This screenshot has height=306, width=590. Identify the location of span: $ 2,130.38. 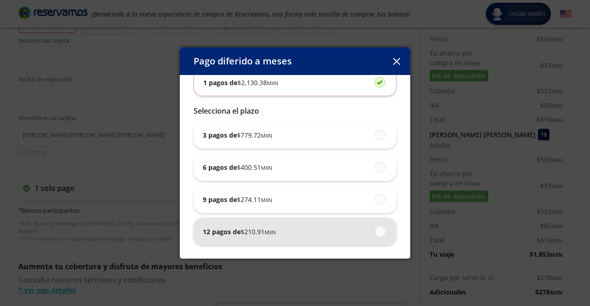
(258, 82).